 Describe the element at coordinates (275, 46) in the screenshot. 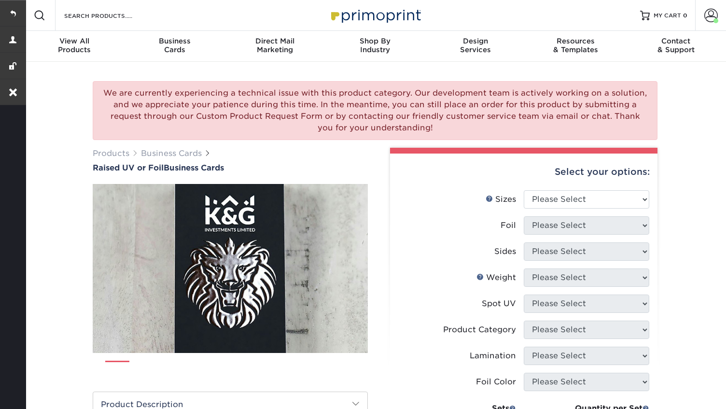

I see `a: Direct MailMarketing` at that location.